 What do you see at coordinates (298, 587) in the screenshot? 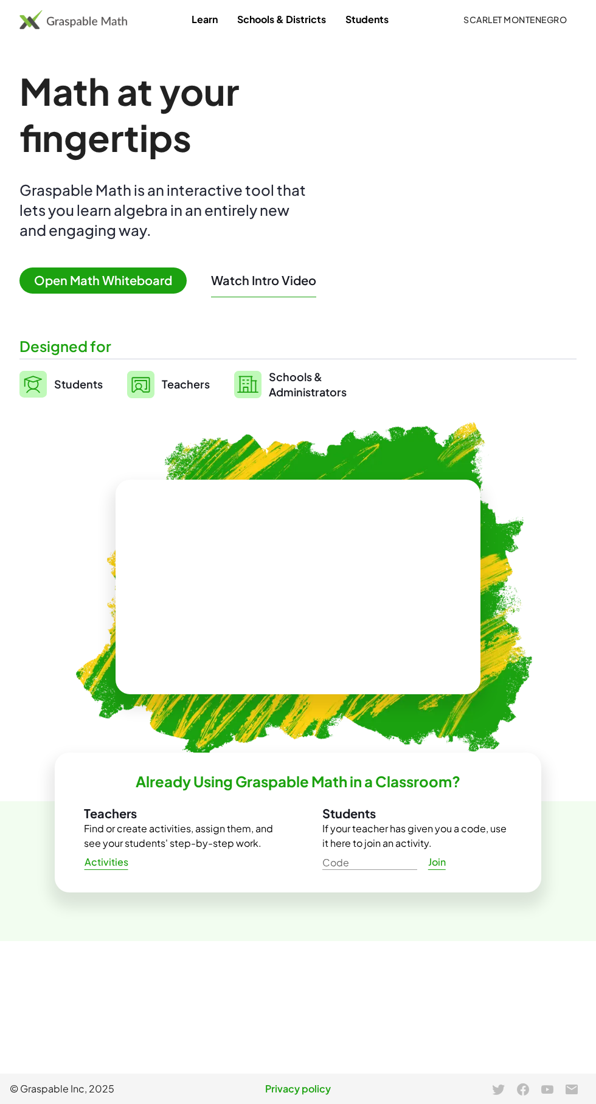
I see `video: What is this? This is dynamic math notation. Dynamic math notation plays a central role in how Gr...` at bounding box center [298, 587].